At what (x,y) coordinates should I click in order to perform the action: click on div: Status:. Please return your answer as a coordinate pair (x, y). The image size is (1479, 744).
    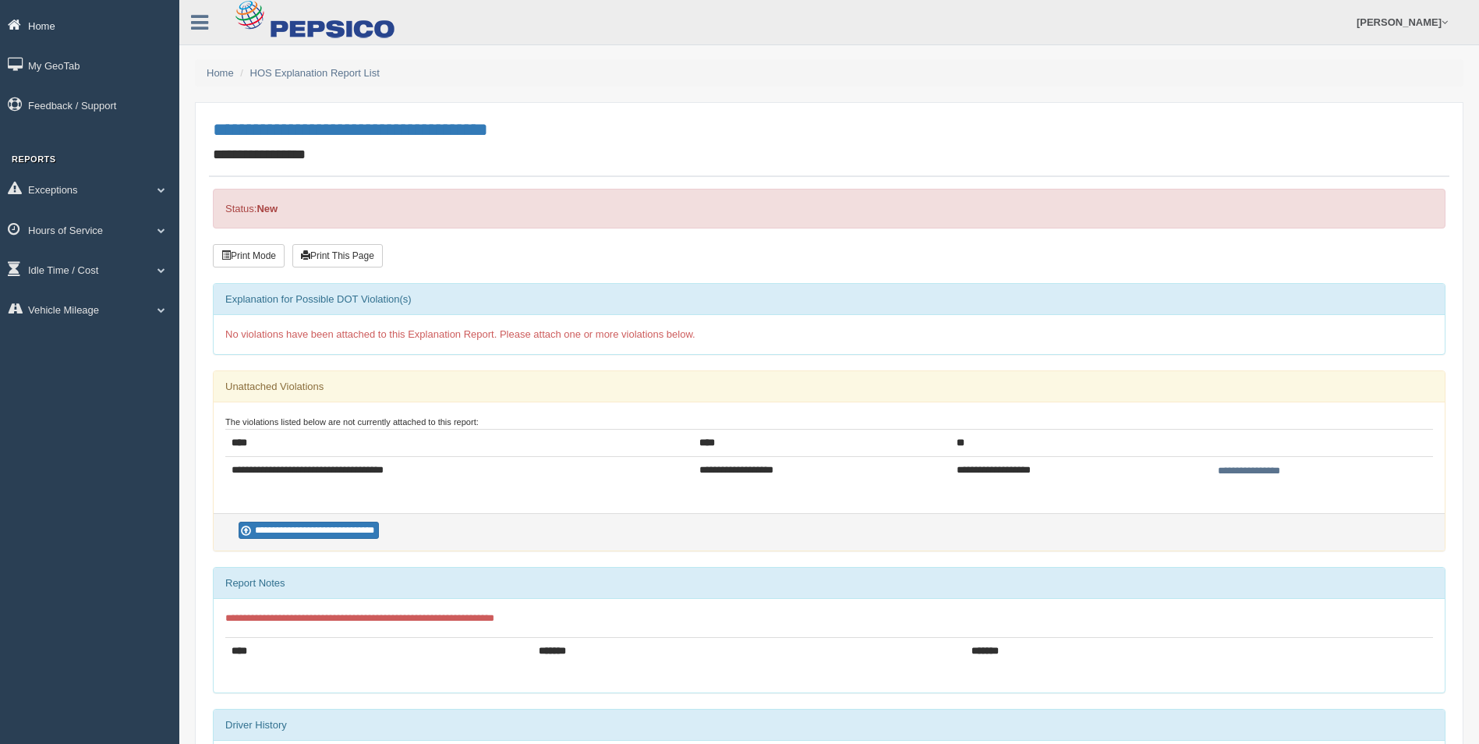
    Looking at the image, I should click on (829, 208).